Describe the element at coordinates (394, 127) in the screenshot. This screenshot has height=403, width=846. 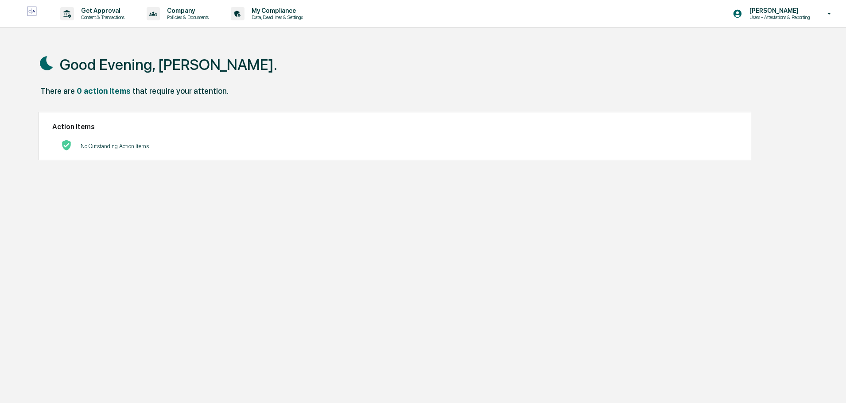
I see `h2: Action Items` at that location.